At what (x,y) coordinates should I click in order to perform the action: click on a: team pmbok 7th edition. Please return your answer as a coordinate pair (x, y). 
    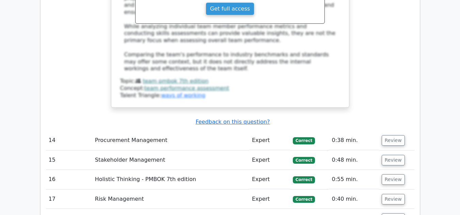
    Looking at the image, I should click on (175, 81).